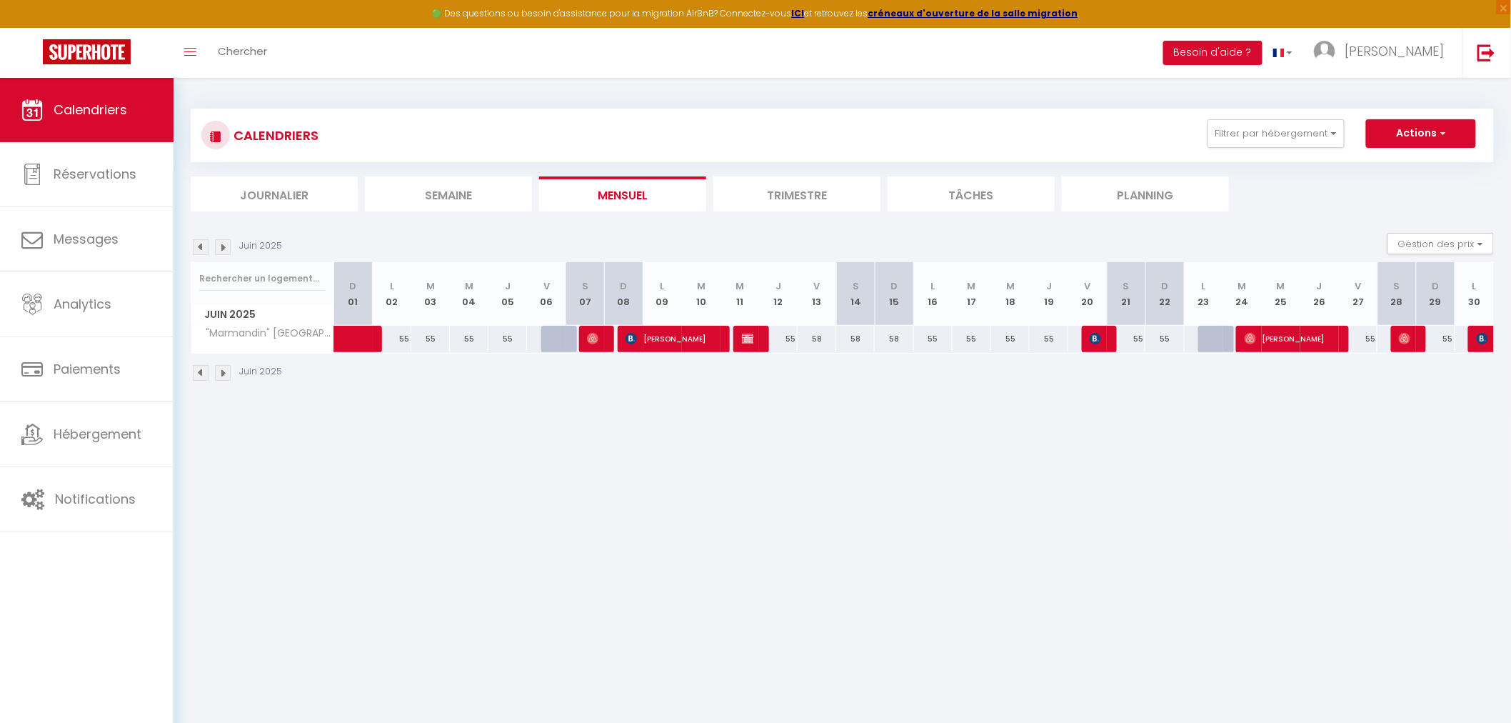 This screenshot has width=1511, height=723. Describe the element at coordinates (778, 294) in the screenshot. I see `th: 12` at that location.